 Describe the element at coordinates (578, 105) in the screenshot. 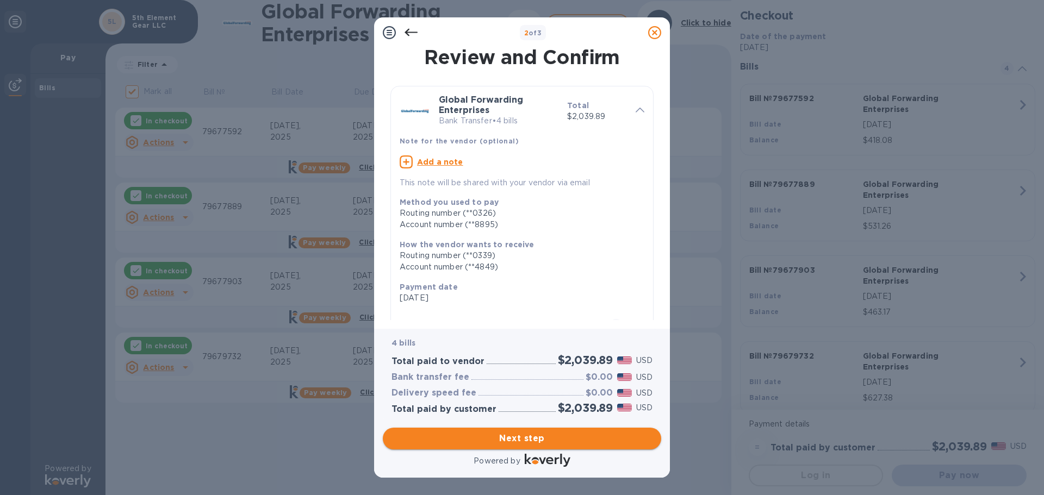

I see `b: Total` at that location.